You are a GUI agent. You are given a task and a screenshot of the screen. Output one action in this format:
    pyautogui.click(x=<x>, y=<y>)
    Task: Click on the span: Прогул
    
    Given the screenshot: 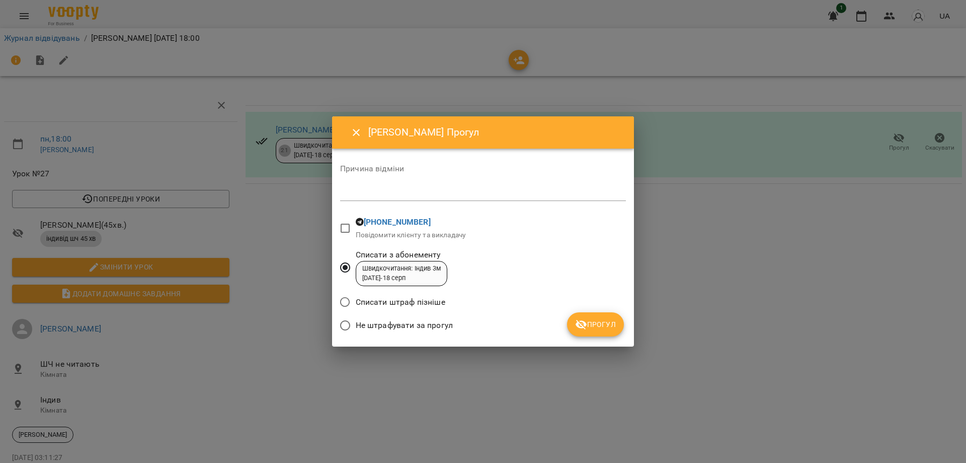 What is the action you would take?
    pyautogui.click(x=595, y=324)
    